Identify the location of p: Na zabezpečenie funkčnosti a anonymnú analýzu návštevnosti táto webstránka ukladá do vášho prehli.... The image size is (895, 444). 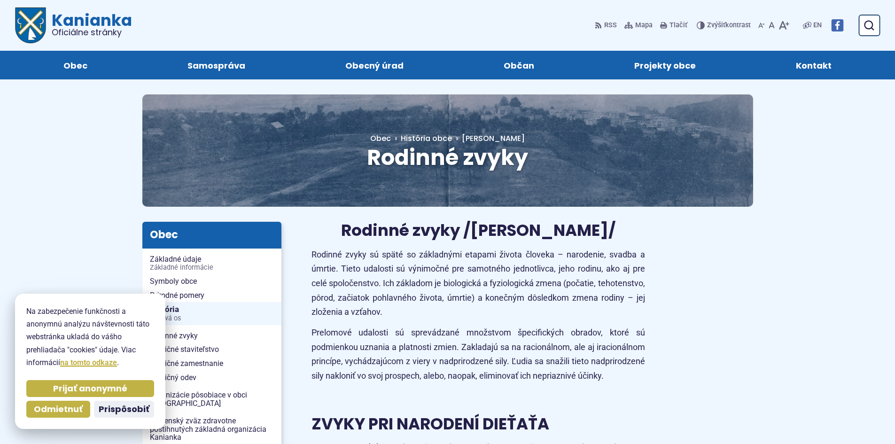
(90, 337).